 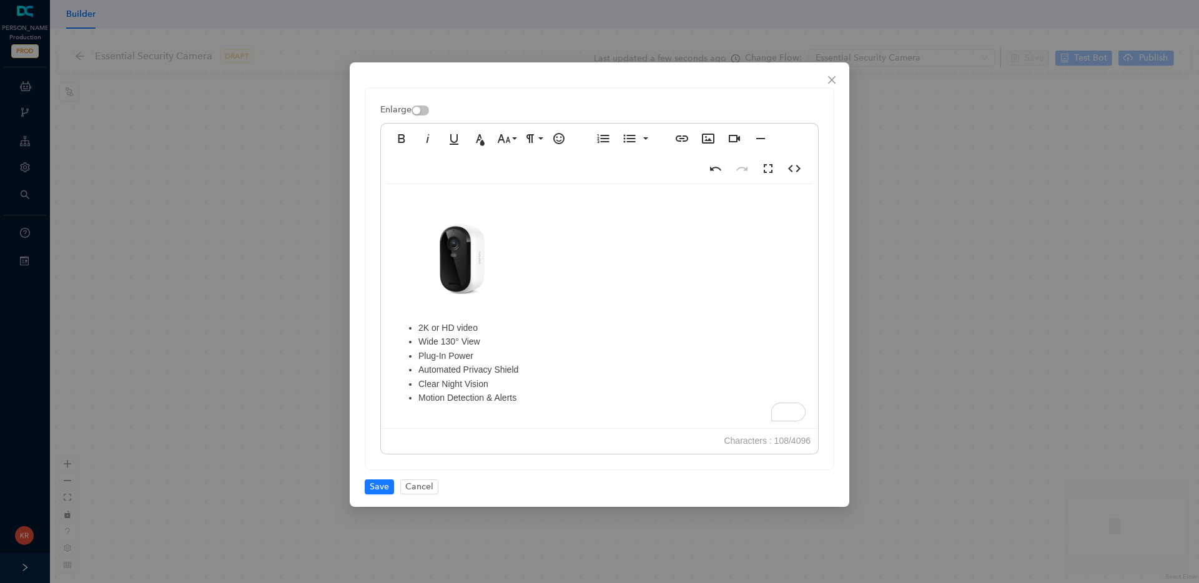 What do you see at coordinates (715, 169) in the screenshot?
I see `button: Undo (⌘Z)` at bounding box center [715, 169].